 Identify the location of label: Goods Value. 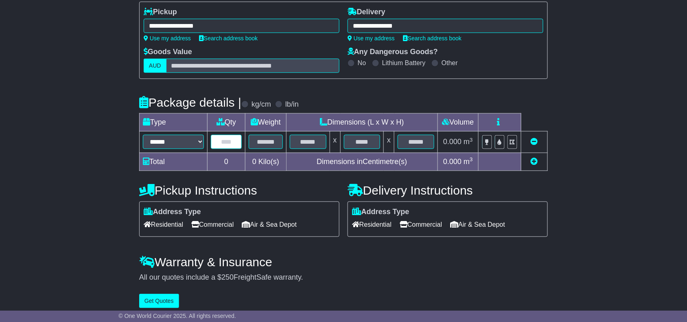
(168, 52).